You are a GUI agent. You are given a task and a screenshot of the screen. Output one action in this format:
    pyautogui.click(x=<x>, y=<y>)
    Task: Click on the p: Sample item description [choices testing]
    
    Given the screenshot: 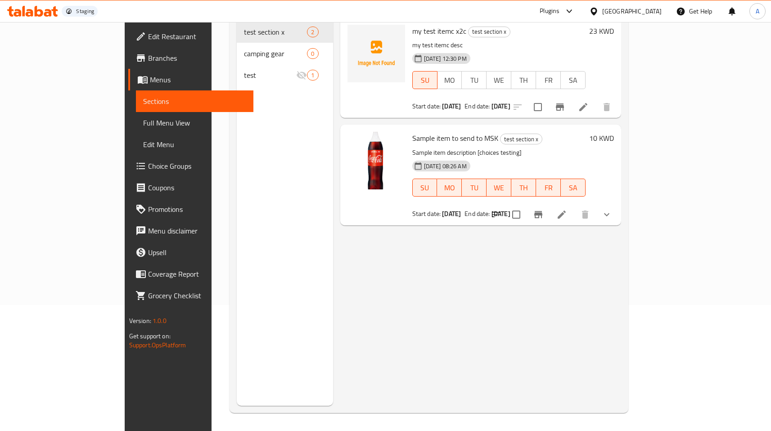 What is the action you would take?
    pyautogui.click(x=499, y=153)
    